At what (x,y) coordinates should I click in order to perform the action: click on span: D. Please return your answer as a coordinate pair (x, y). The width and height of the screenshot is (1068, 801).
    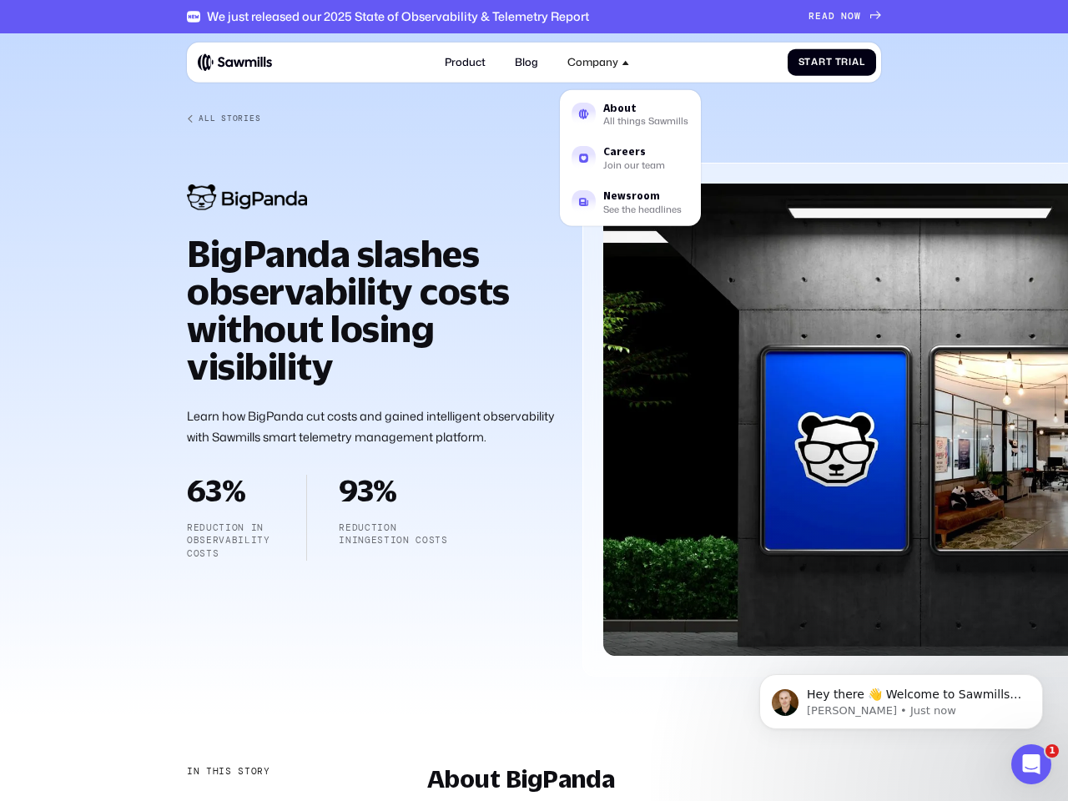
    Looking at the image, I should click on (832, 16).